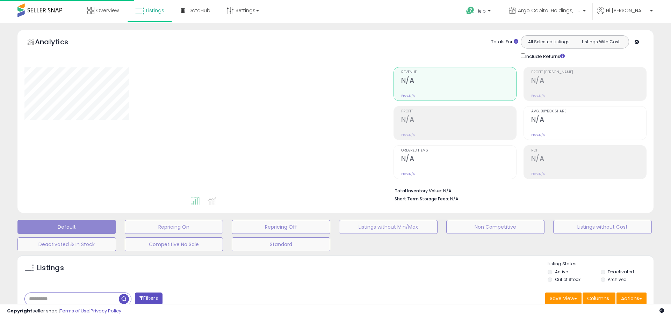  What do you see at coordinates (589, 112) in the screenshot?
I see `span: Avg. Buybox Share` at bounding box center [589, 112].